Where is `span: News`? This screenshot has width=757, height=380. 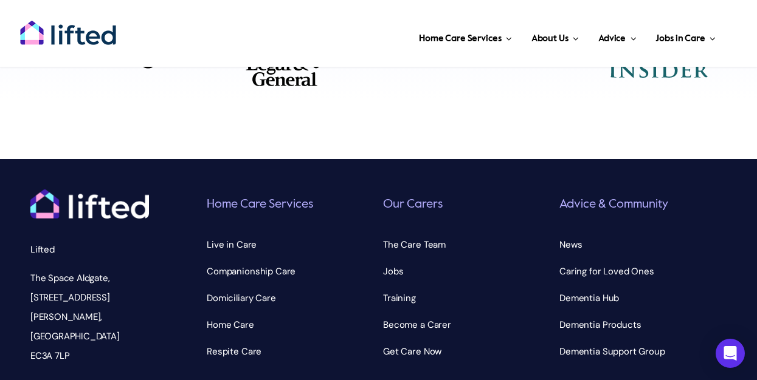
span: News is located at coordinates (570, 245).